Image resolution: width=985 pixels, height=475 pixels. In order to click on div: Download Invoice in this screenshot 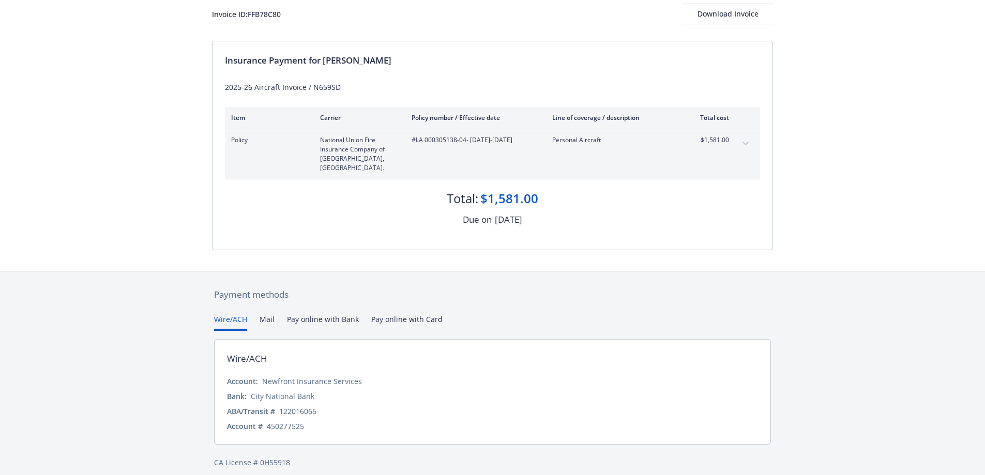, I will do `click(727, 14)`.